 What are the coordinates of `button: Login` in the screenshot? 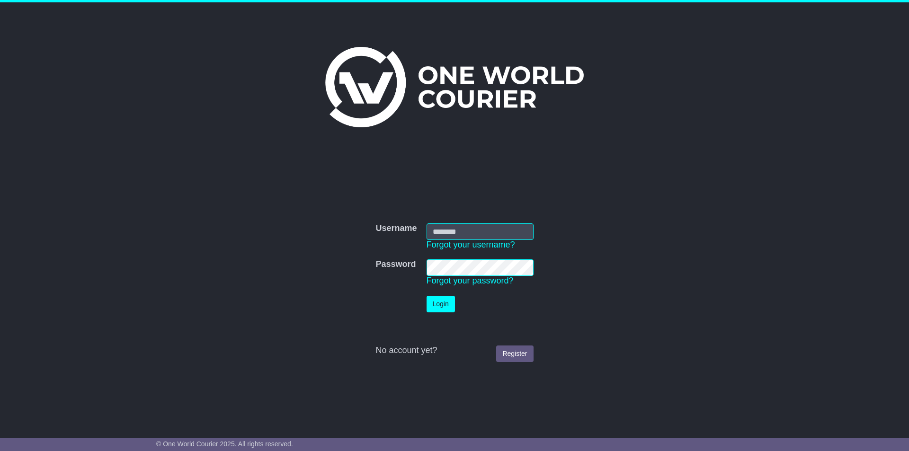 It's located at (441, 304).